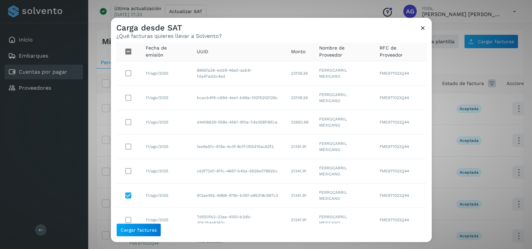  Describe the element at coordinates (239, 73) in the screenshot. I see `td: 8965fa26-edd9-46a0-aeb9-fda47addc4ed` at that location.